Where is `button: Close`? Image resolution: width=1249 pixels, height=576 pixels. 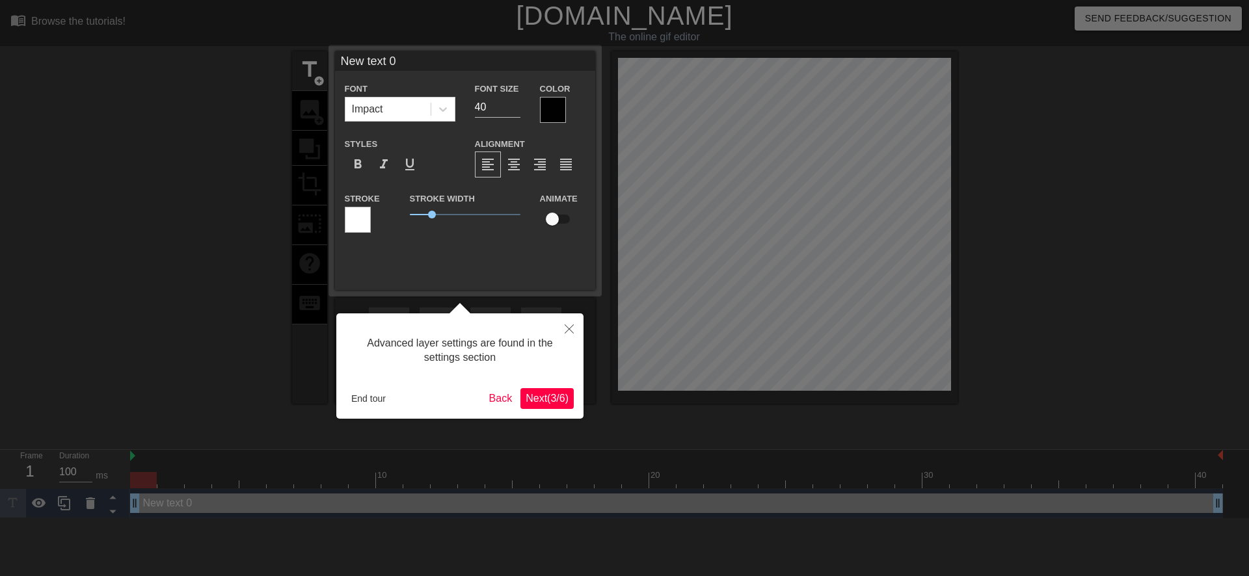 button: Close is located at coordinates (569, 328).